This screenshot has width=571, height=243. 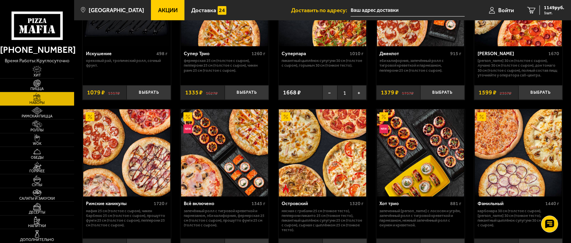 What do you see at coordinates (322, 153) in the screenshot?
I see `img: Островский` at bounding box center [322, 153].